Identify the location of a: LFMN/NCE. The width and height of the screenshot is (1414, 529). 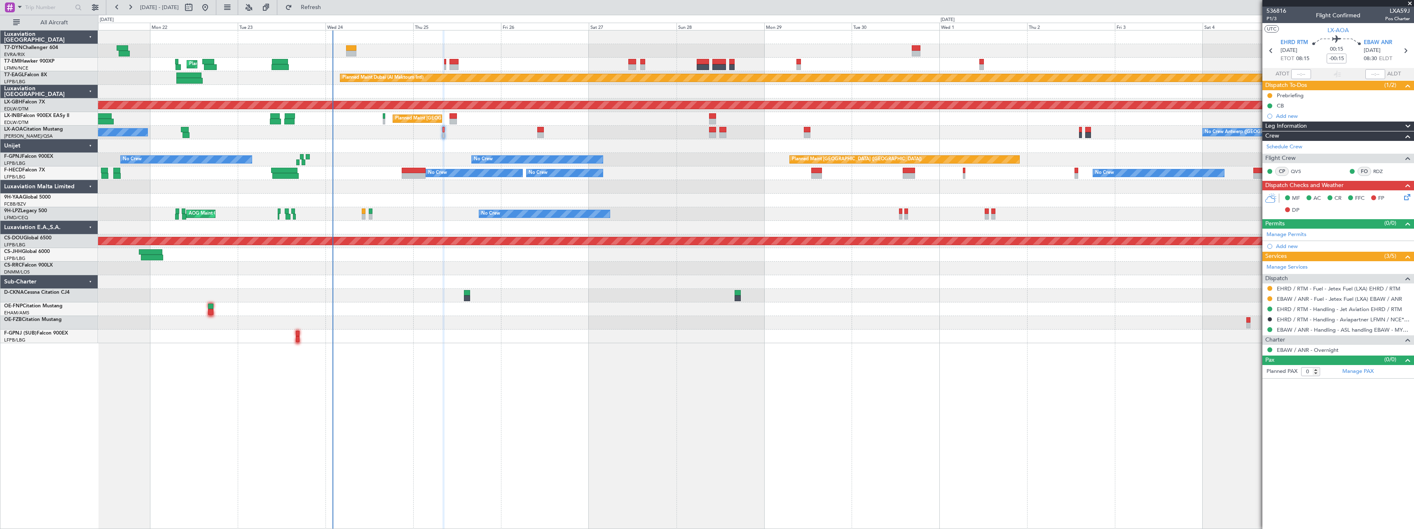
(16, 68).